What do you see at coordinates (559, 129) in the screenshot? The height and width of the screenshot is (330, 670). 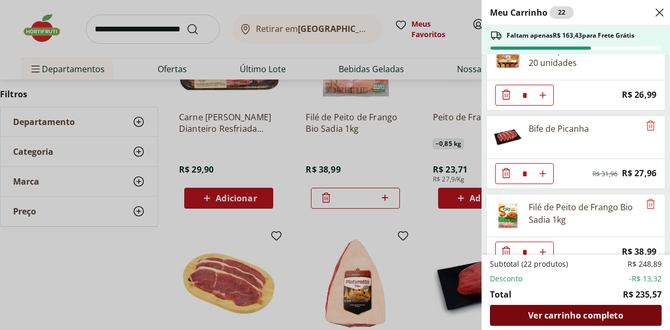 I see `div: Bife de Picanha` at bounding box center [559, 129].